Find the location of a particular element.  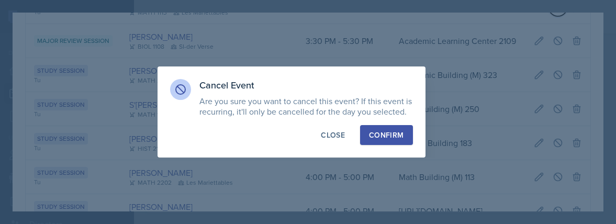

div: Close is located at coordinates (333, 135).